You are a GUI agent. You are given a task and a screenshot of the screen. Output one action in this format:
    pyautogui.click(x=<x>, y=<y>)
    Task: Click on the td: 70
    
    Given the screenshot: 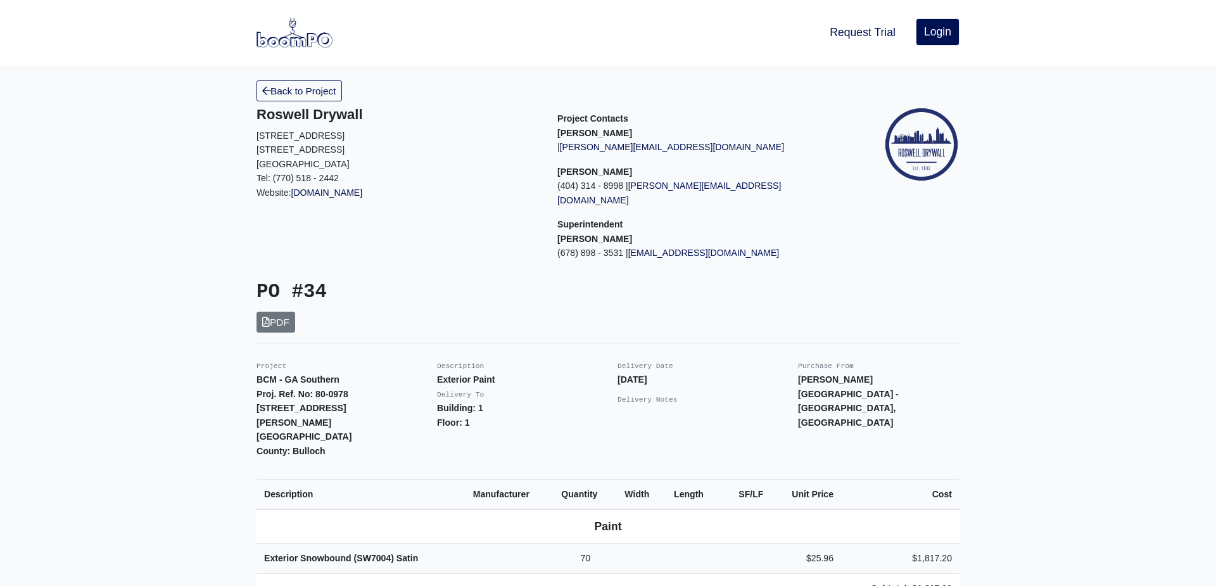 What is the action you would take?
    pyautogui.click(x=585, y=559)
    